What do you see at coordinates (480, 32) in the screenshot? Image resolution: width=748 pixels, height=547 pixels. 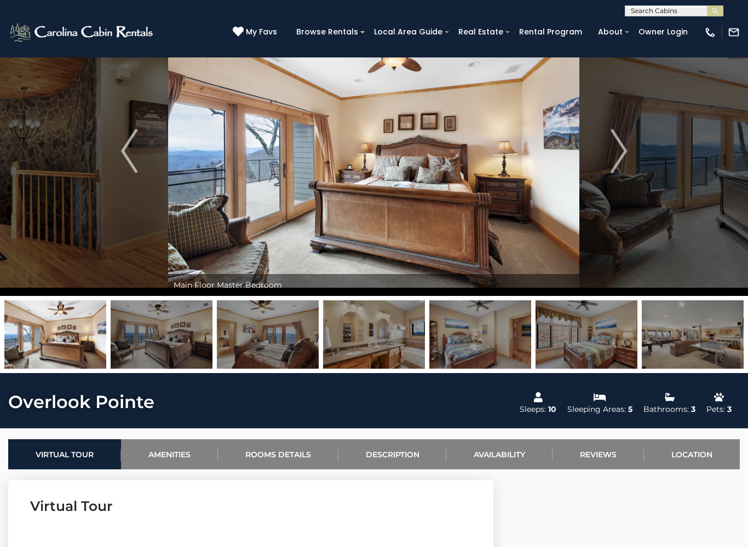 I see `a: Real Estate` at bounding box center [480, 32].